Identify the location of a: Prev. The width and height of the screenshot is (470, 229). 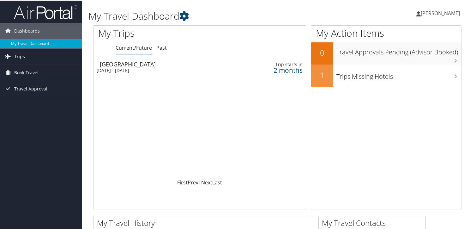
(193, 182).